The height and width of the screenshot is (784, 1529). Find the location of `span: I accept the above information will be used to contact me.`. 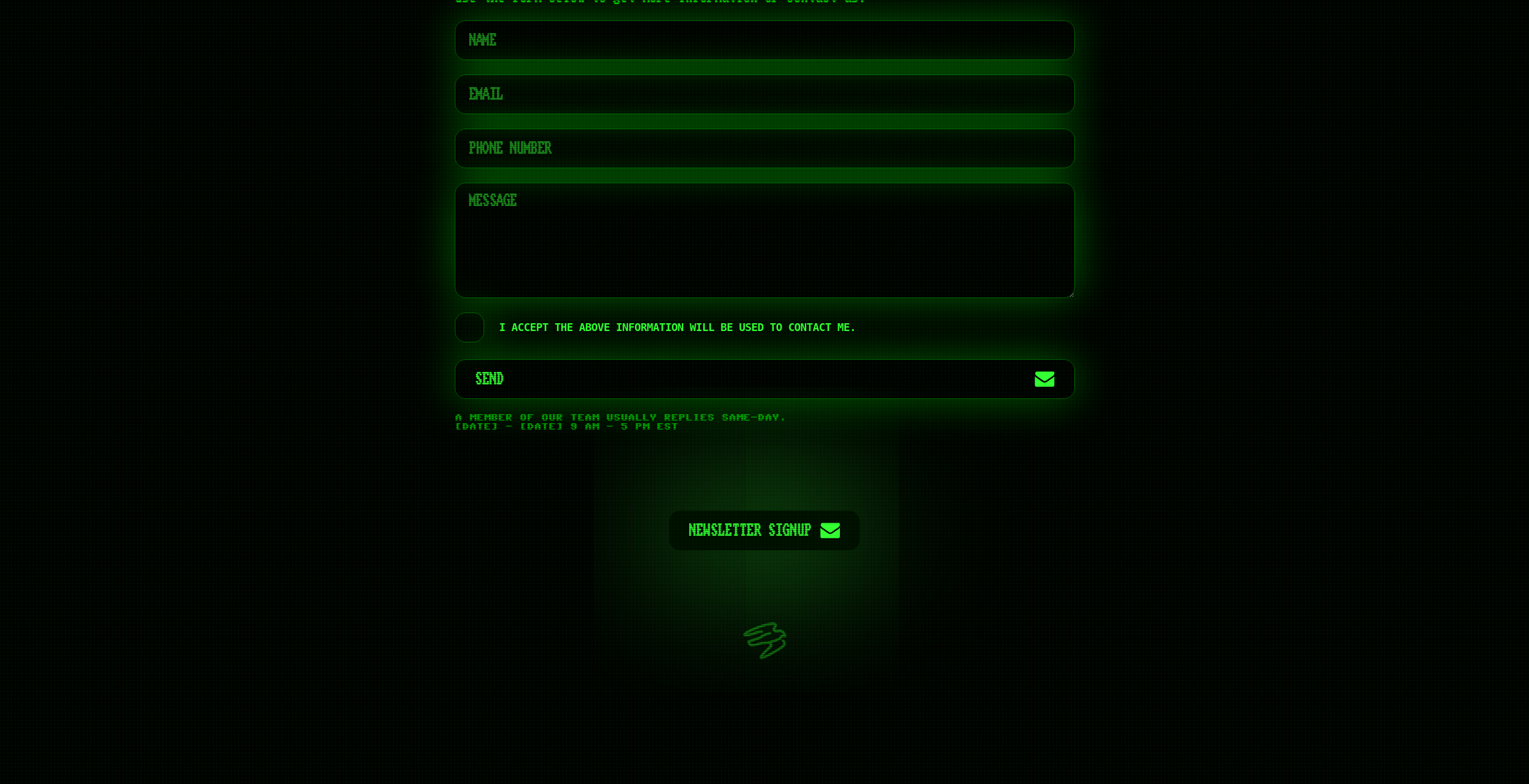

span: I accept the above information will be used to contact me. is located at coordinates (678, 327).